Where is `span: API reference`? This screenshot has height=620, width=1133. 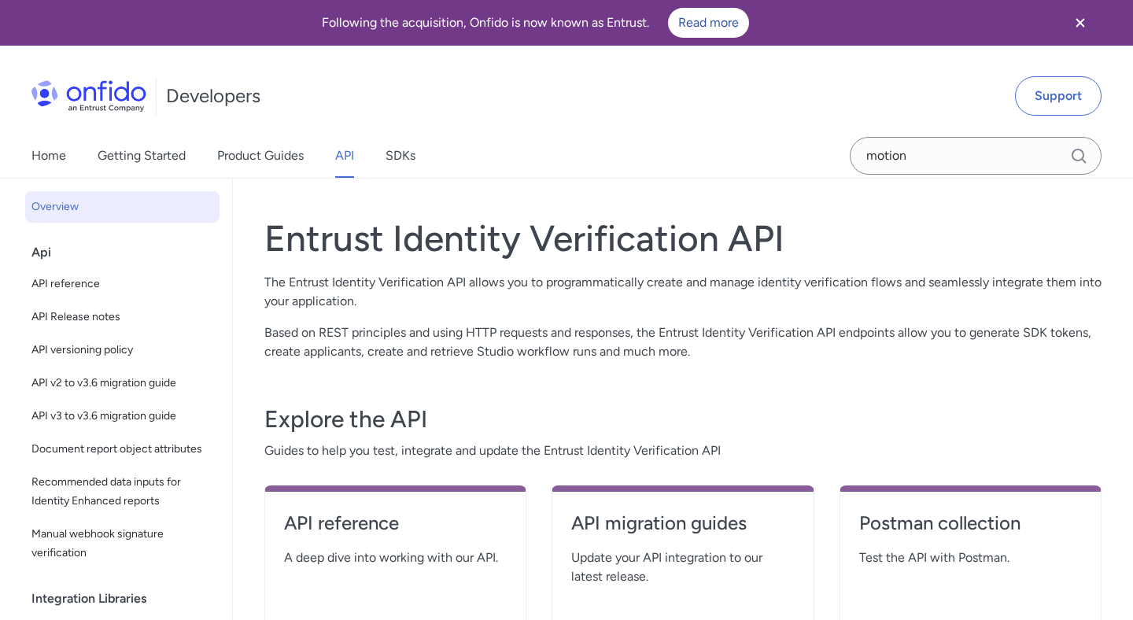 span: API reference is located at coordinates (122, 284).